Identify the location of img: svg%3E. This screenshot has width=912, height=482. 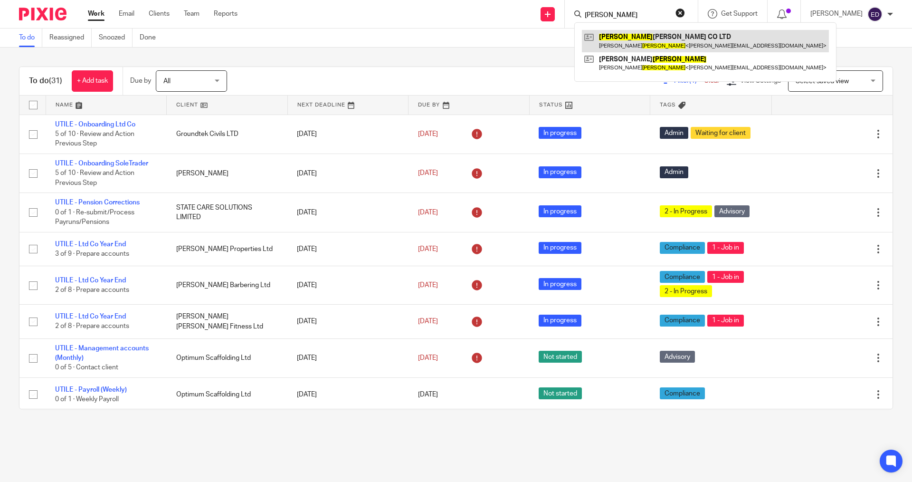
(875, 14).